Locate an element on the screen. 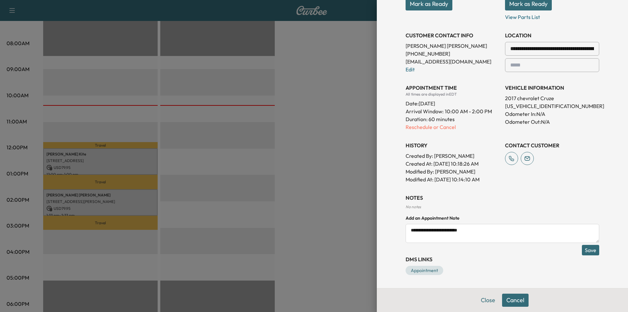 Image resolution: width=628 pixels, height=312 pixels. h3: History is located at coordinates (453, 145).